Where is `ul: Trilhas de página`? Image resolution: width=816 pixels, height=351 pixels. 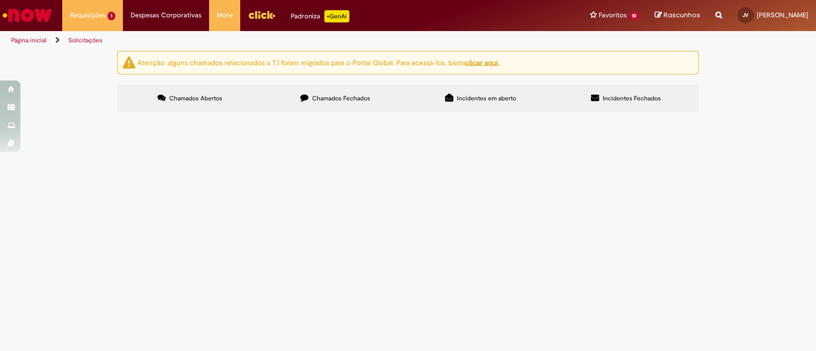
ul: Trilhas de página is located at coordinates (272, 40).